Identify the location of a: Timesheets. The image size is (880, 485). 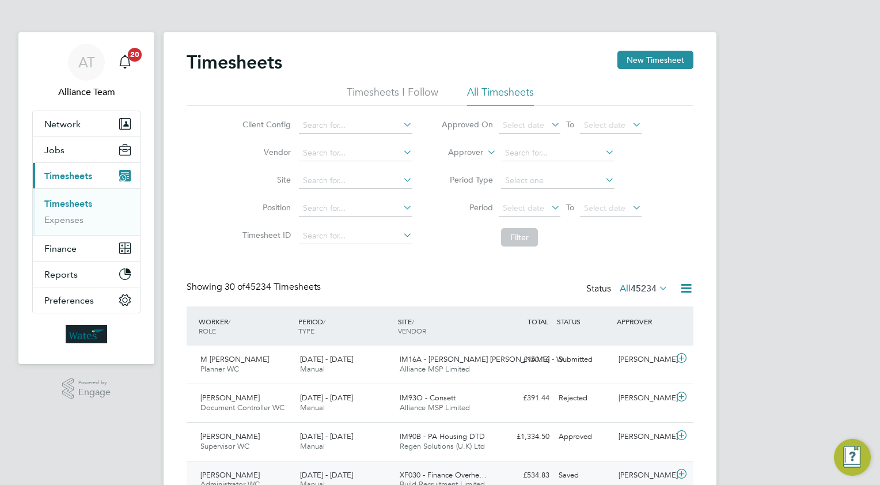
(68, 203).